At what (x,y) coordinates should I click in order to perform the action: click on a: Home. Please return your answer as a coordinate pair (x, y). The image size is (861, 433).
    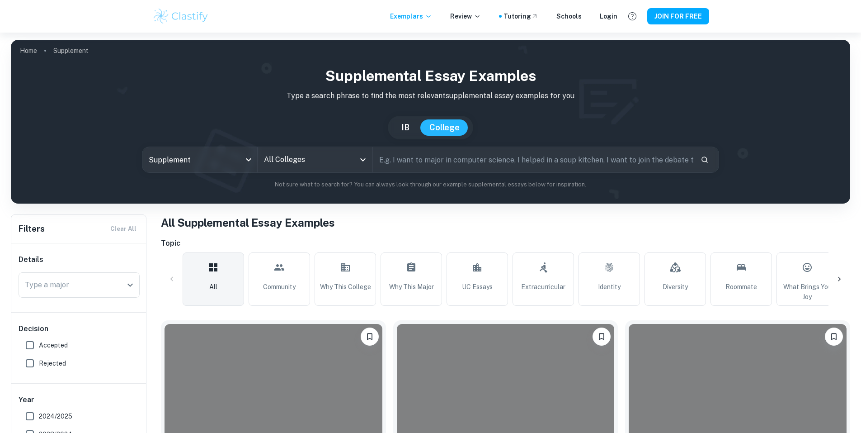
    Looking at the image, I should click on (28, 51).